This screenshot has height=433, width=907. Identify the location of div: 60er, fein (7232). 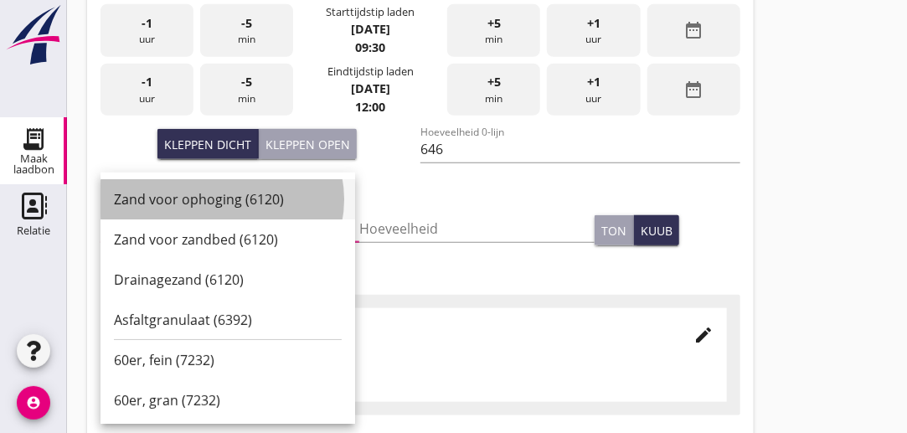
(228, 360).